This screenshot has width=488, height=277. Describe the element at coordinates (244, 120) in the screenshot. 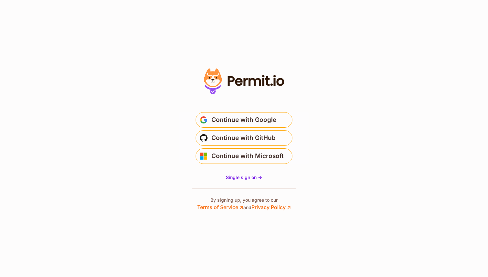

I see `button: Continue with Google` at that location.